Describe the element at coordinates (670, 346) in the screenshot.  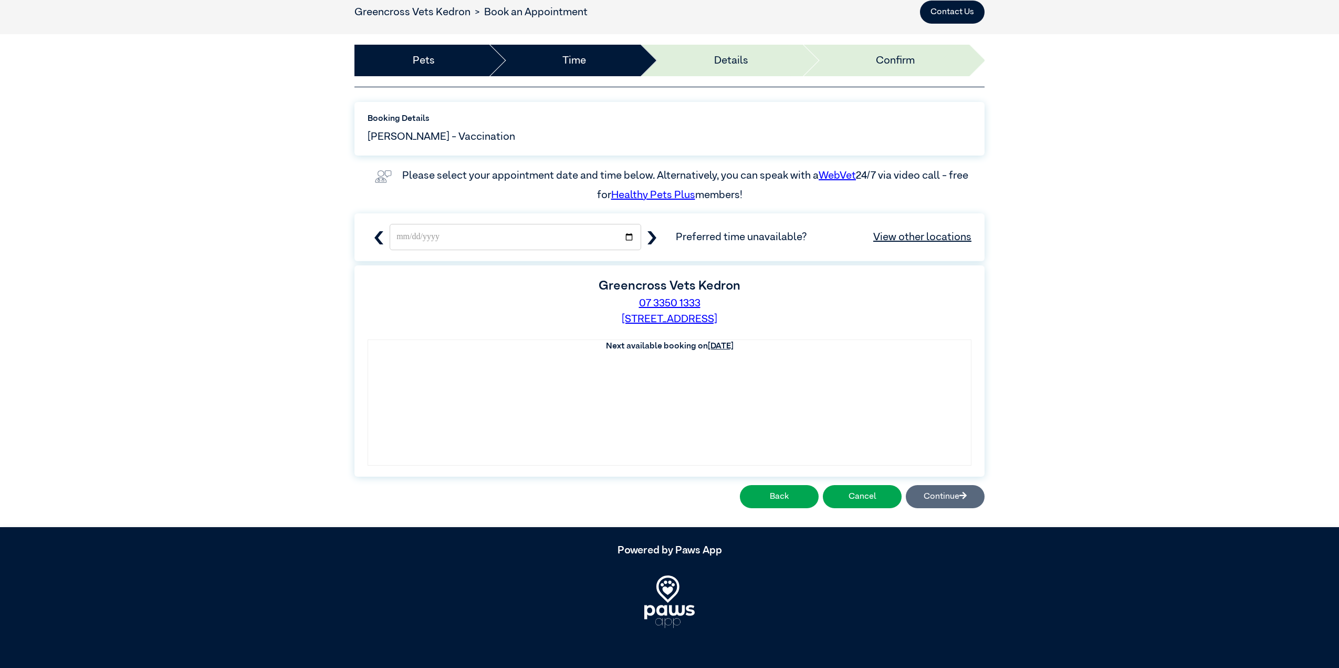
I see `th: Next available booking on` at that location.